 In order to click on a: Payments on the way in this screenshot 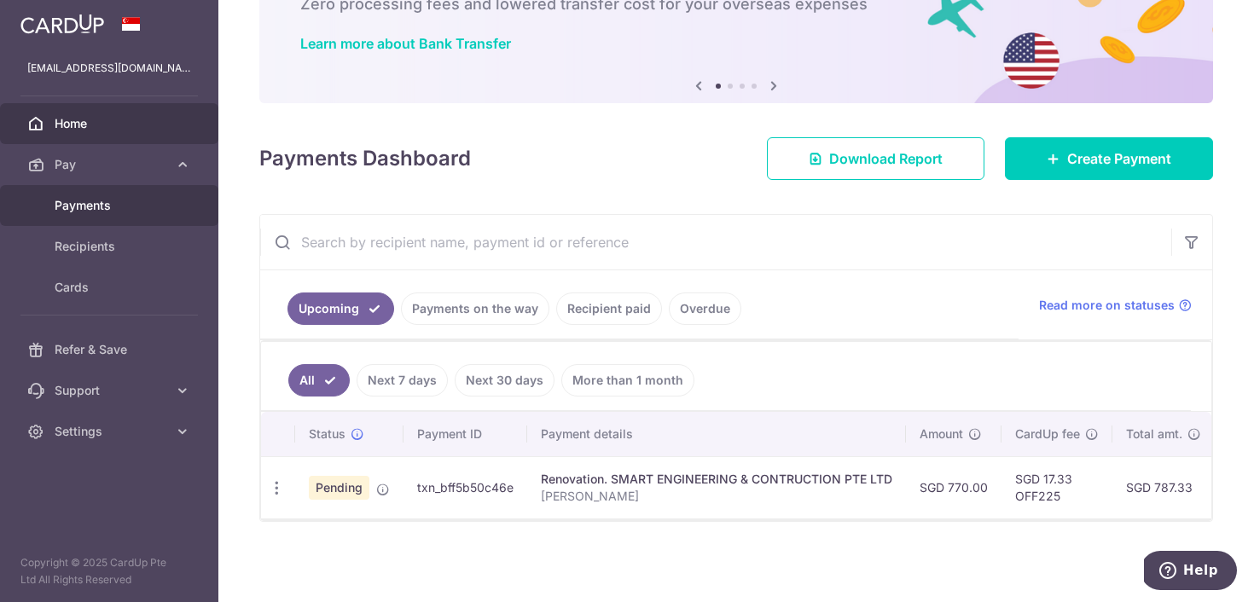, I will do `click(475, 309)`.